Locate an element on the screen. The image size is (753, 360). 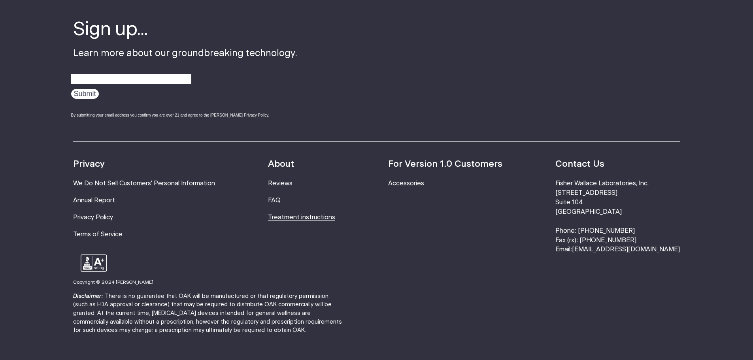
strong: About is located at coordinates (281, 164).